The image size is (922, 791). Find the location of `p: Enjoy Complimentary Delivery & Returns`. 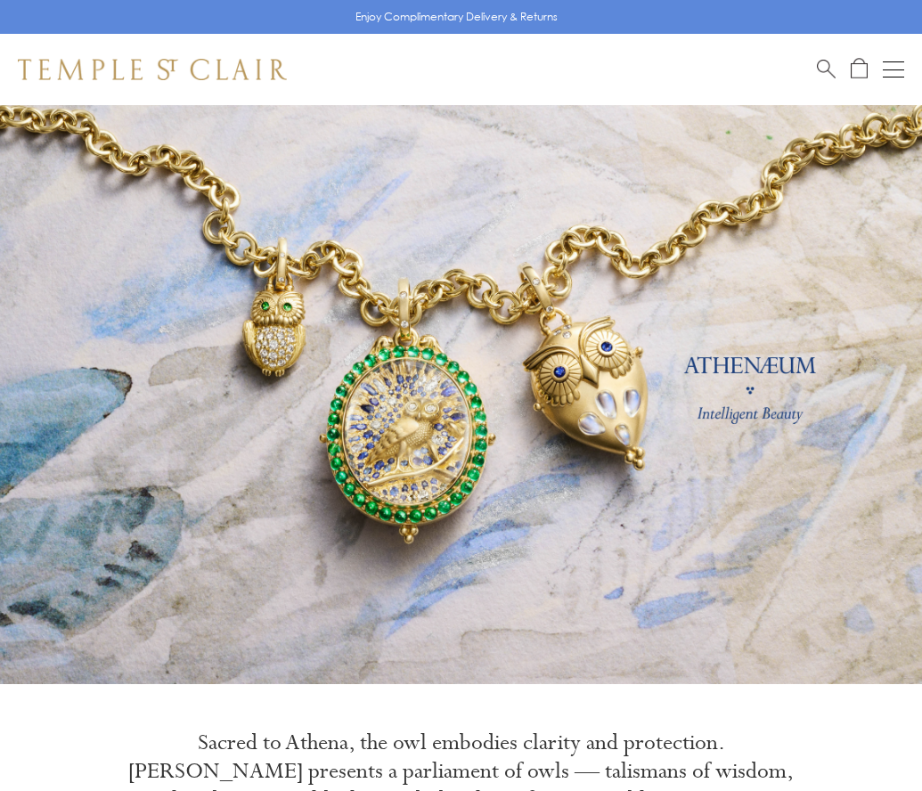

p: Enjoy Complimentary Delivery & Returns is located at coordinates (456, 17).